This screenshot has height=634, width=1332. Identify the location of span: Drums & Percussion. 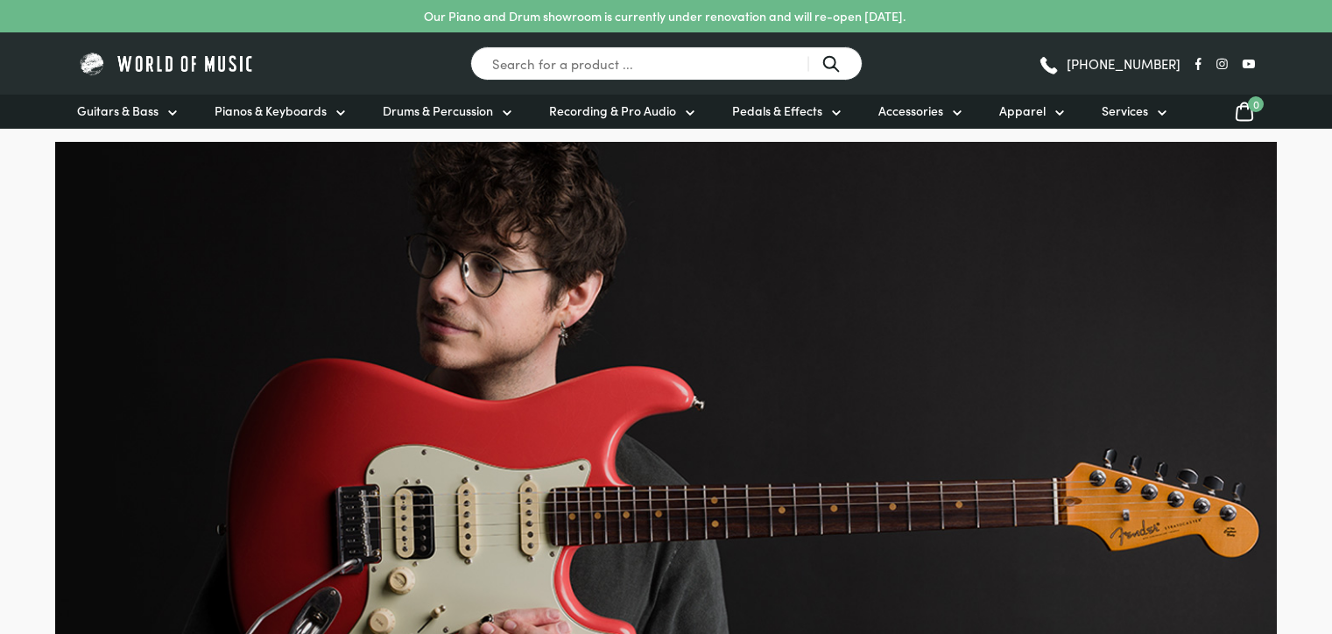
(438, 110).